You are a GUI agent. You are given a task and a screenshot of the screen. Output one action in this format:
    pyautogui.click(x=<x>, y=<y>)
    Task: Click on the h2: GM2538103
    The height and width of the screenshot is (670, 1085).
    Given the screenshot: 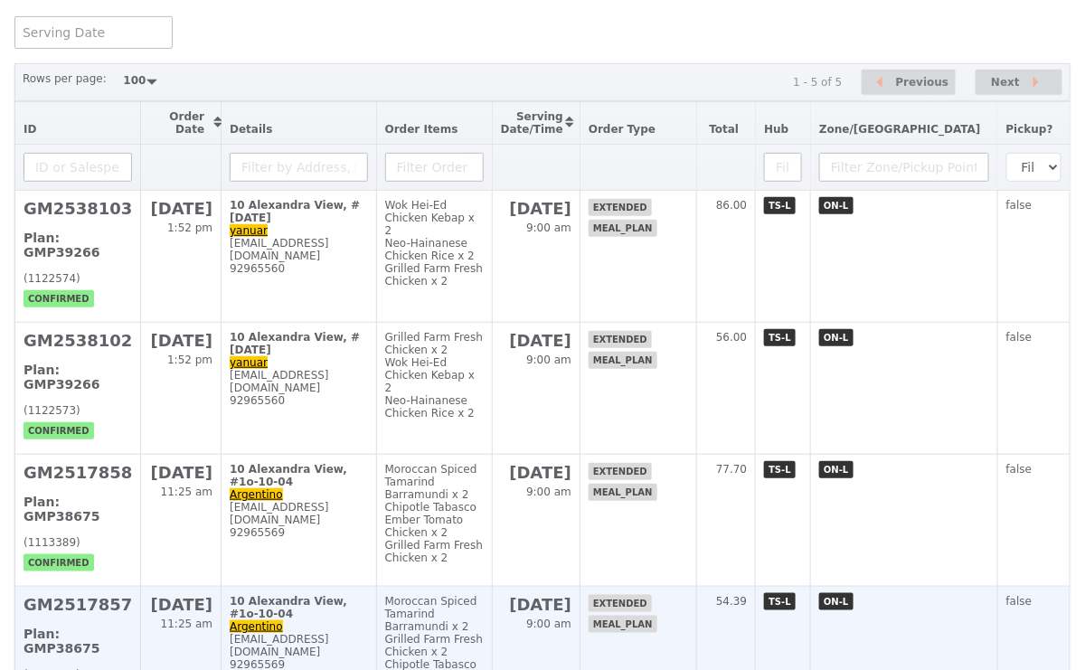 What is the action you would take?
    pyautogui.click(x=78, y=208)
    